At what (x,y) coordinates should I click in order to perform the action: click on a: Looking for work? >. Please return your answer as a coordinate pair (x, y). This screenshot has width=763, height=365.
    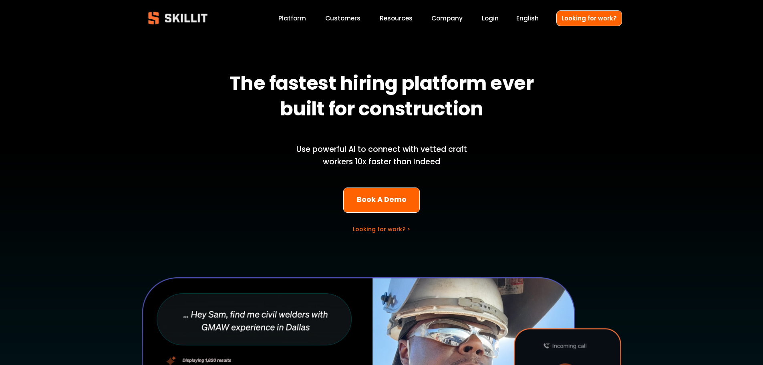
    Looking at the image, I should click on (381, 229).